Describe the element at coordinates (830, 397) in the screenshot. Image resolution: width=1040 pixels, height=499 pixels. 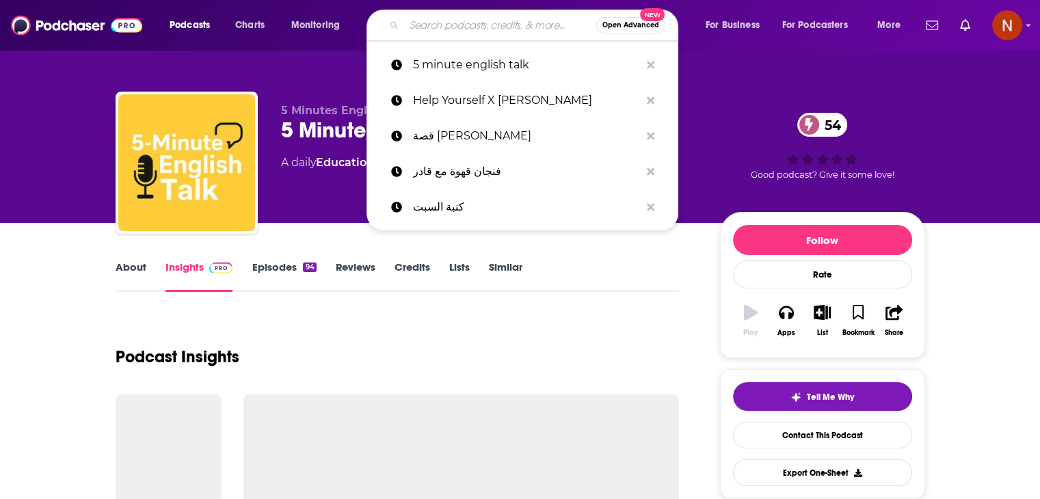
I see `span: Tell Me Why` at that location.